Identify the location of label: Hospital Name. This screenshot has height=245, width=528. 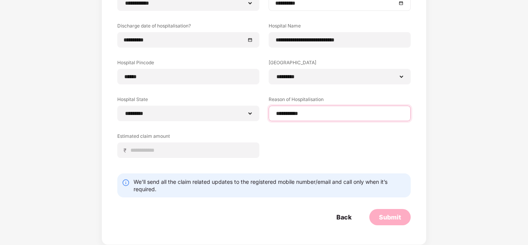
(340, 27).